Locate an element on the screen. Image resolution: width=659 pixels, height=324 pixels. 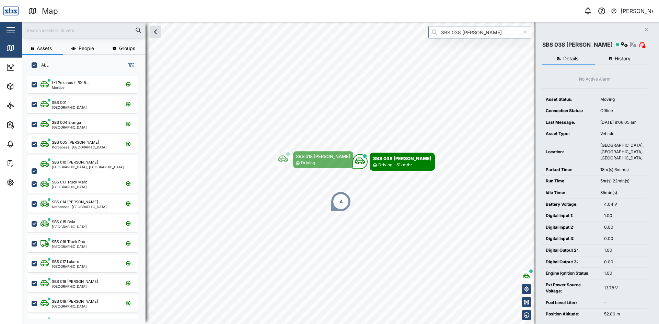
div: Last Message: is located at coordinates (569, 123).